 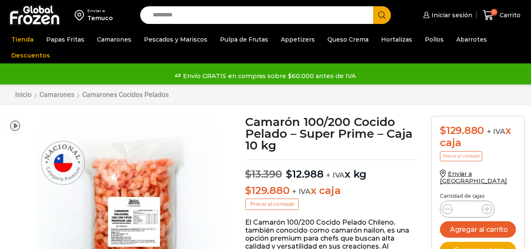 I want to click on a: Hortalizas, so click(x=396, y=39).